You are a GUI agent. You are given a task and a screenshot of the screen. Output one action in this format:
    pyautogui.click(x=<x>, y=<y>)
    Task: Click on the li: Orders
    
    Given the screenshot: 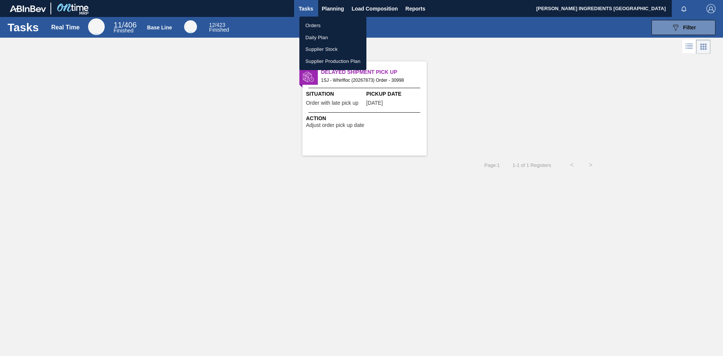 What is the action you would take?
    pyautogui.click(x=333, y=26)
    